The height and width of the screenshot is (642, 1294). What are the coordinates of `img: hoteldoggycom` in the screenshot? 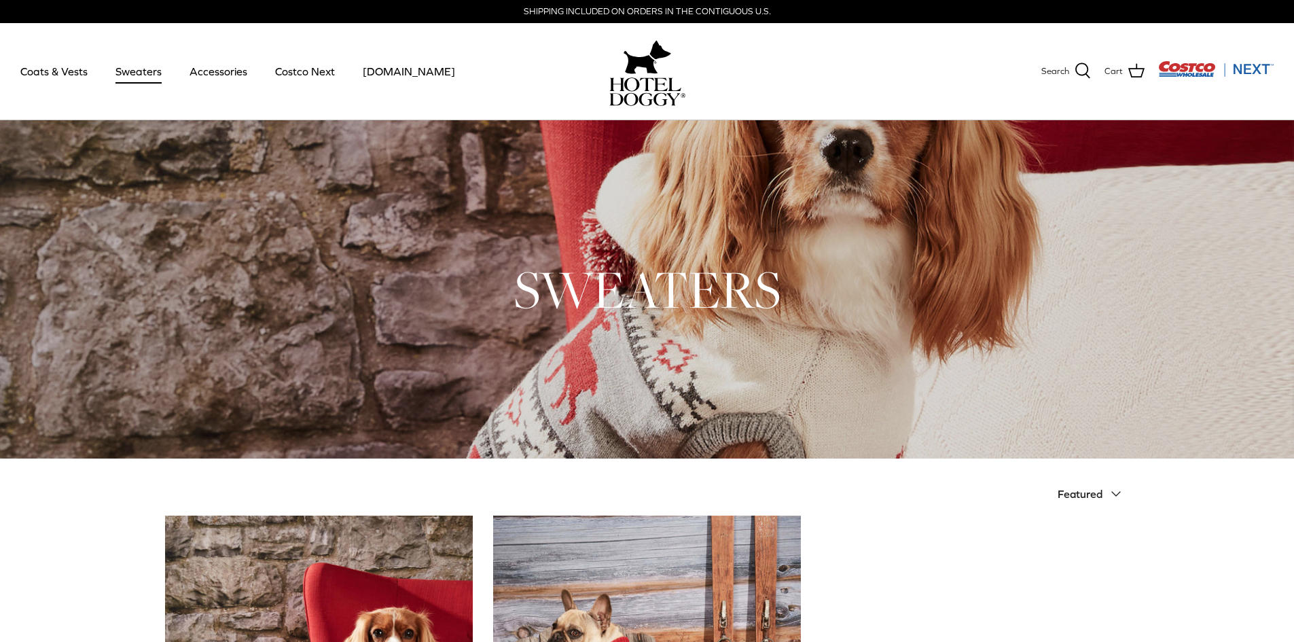 It's located at (647, 92).